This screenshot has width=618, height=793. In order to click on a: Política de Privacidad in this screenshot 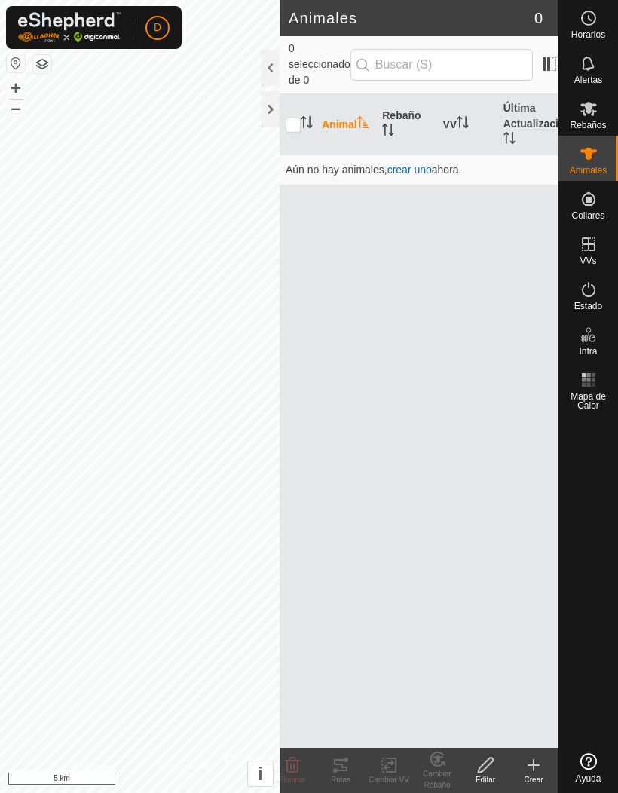, I will do `click(106, 774)`.